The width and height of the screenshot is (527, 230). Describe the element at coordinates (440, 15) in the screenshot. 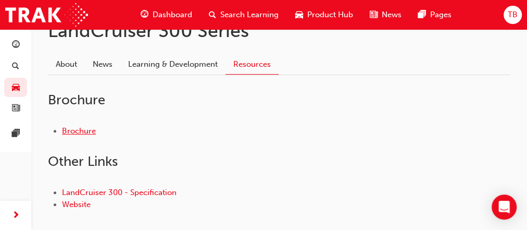

I see `span: Pages` at that location.